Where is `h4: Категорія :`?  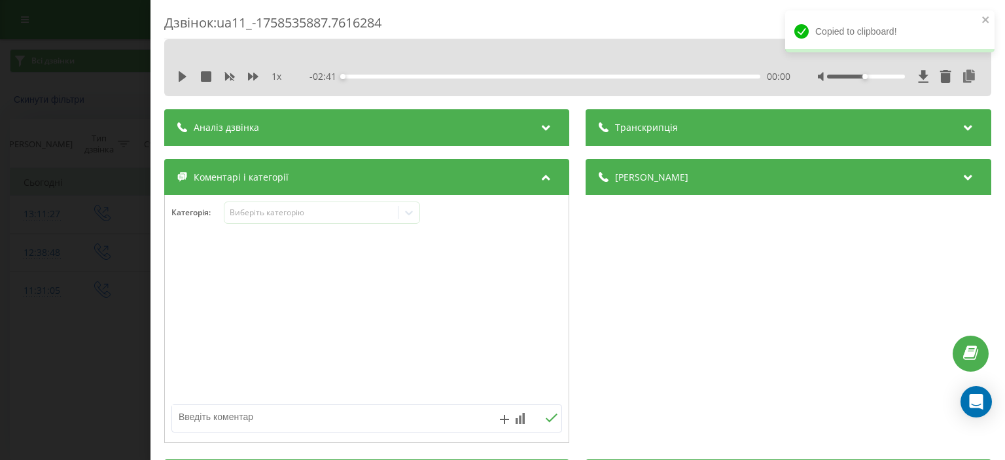 h4: Категорія : is located at coordinates (198, 213).